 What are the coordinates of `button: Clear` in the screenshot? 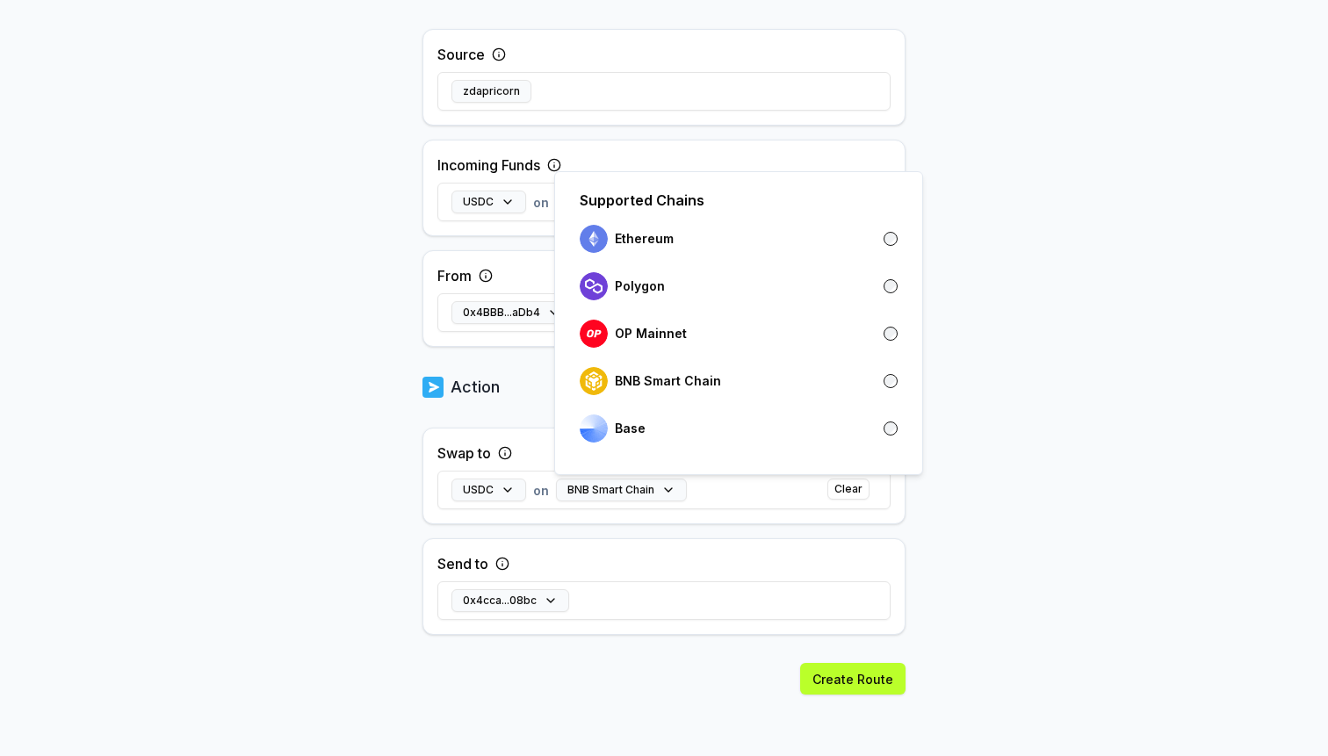 It's located at (848, 489).